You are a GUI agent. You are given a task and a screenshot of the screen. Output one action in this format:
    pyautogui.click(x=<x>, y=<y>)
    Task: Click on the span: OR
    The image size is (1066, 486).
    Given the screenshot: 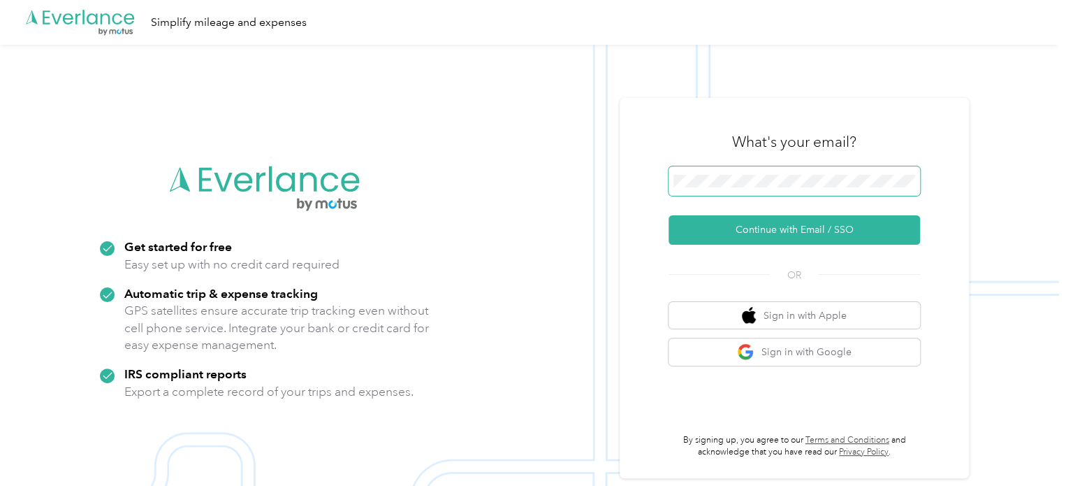 What is the action you would take?
    pyautogui.click(x=795, y=275)
    